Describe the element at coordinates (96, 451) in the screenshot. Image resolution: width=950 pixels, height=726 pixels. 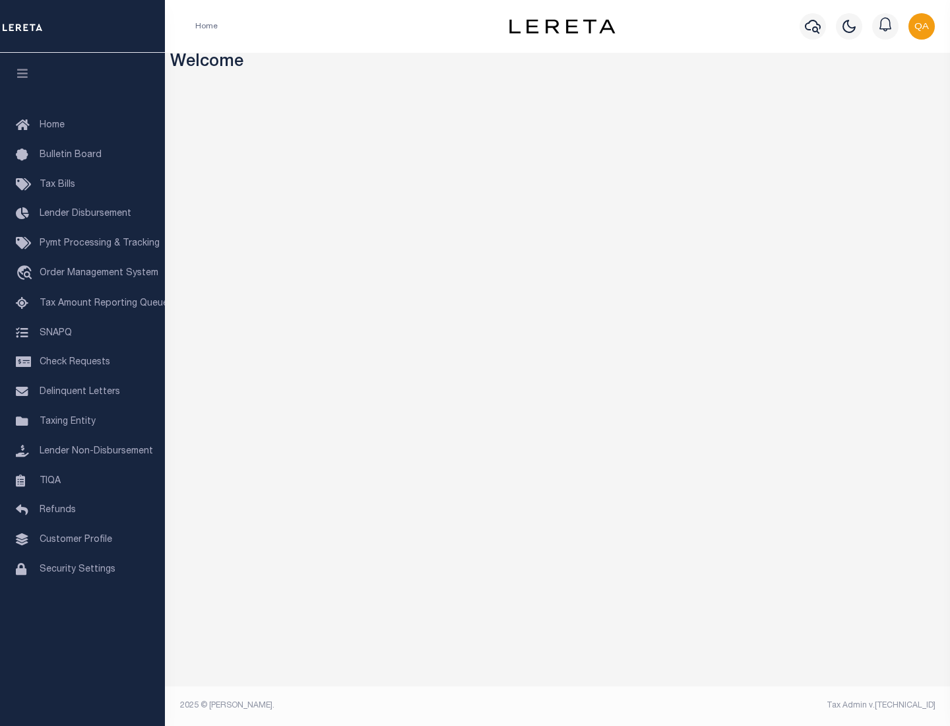
I see `span: Lender Non-Disbursement` at that location.